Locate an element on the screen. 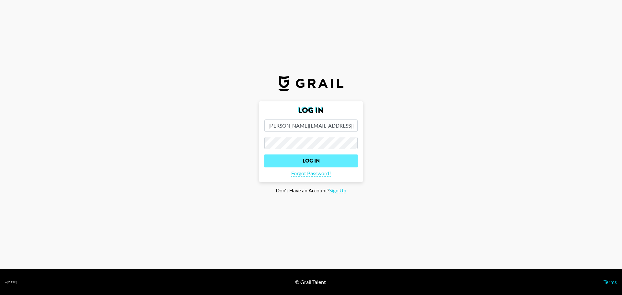  h2: Log In is located at coordinates (311, 111).